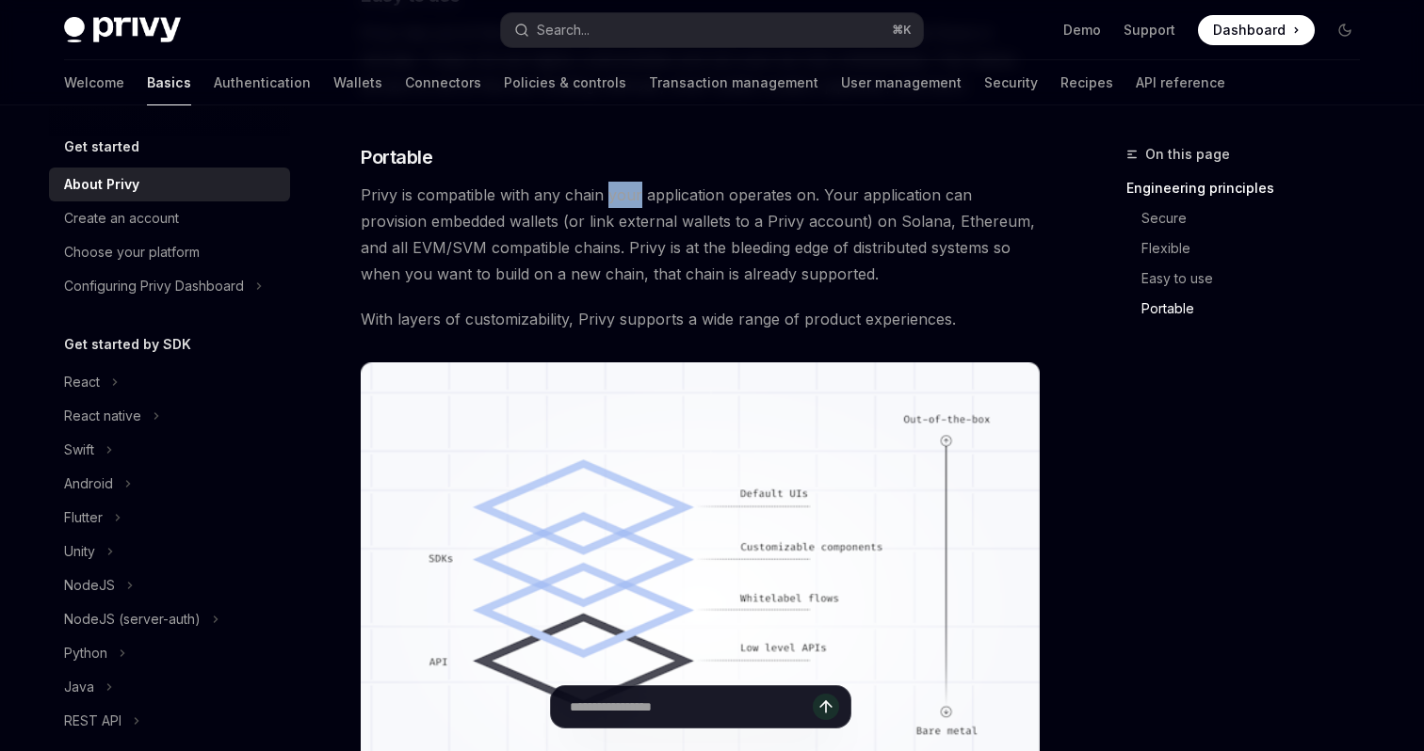 This screenshot has width=1424, height=751. What do you see at coordinates (1258, 309) in the screenshot?
I see `a: Portable` at bounding box center [1258, 309].